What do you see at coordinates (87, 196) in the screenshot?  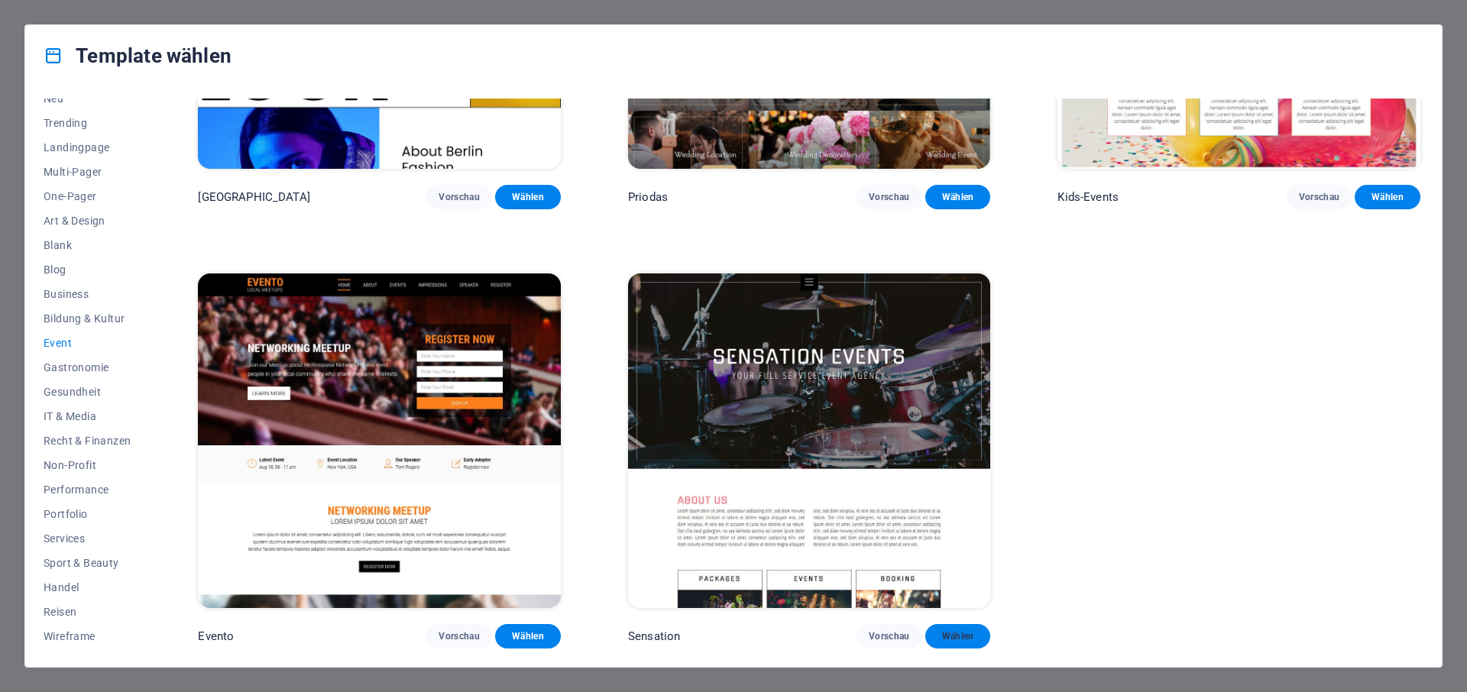 I see `span: One-Pager` at bounding box center [87, 196].